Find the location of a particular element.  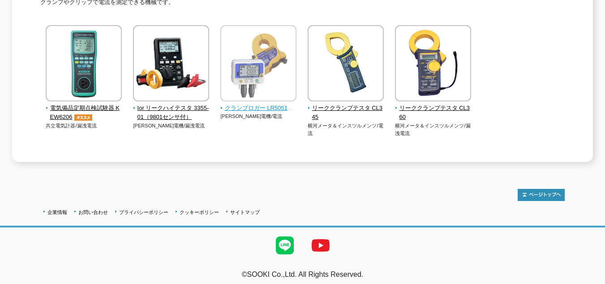

img: リーククランプテスタ CL360 is located at coordinates (433, 64).